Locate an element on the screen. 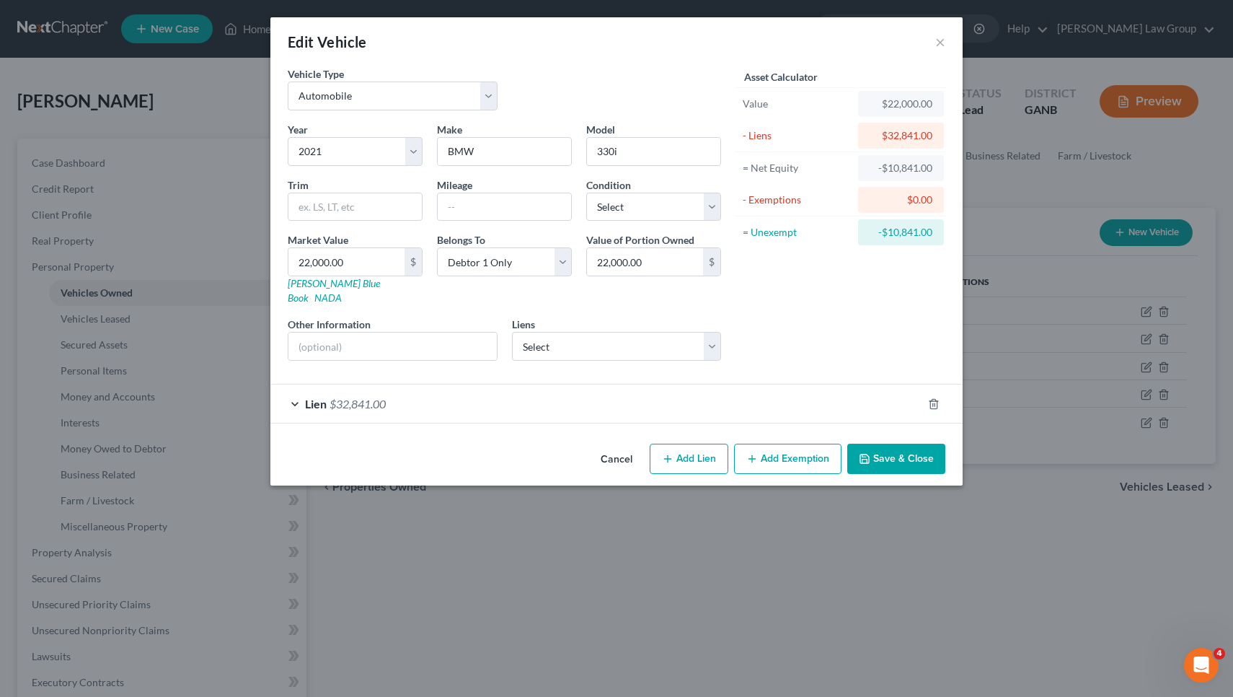 This screenshot has width=1233, height=697. label: Mileage is located at coordinates (454, 185).